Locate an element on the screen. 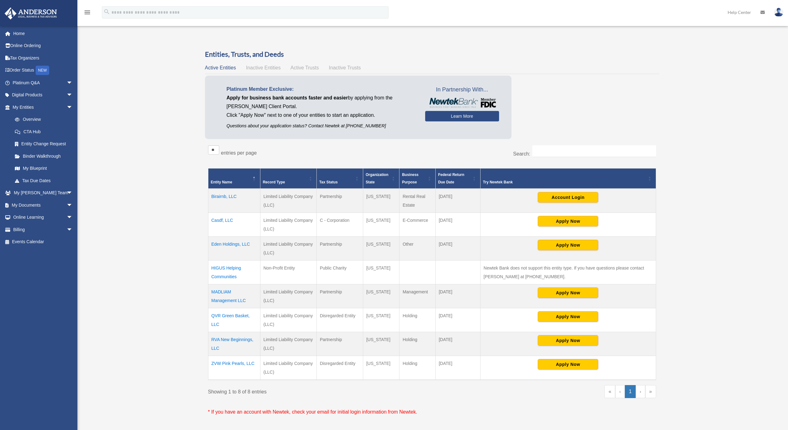 This screenshot has width=788, height=430. th: Business Purpose: Activate to sort is located at coordinates (417, 178).